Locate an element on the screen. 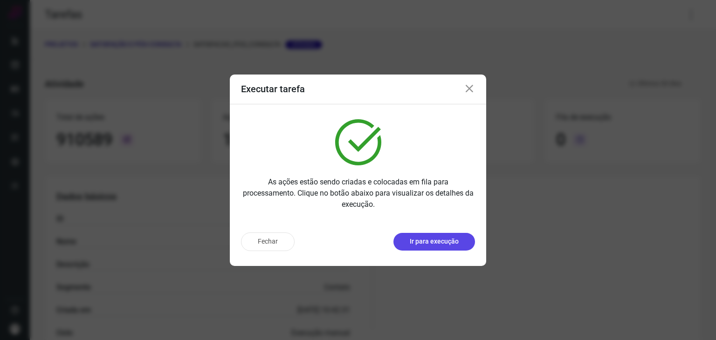 The image size is (716, 340). button: Fechar is located at coordinates (268, 242).